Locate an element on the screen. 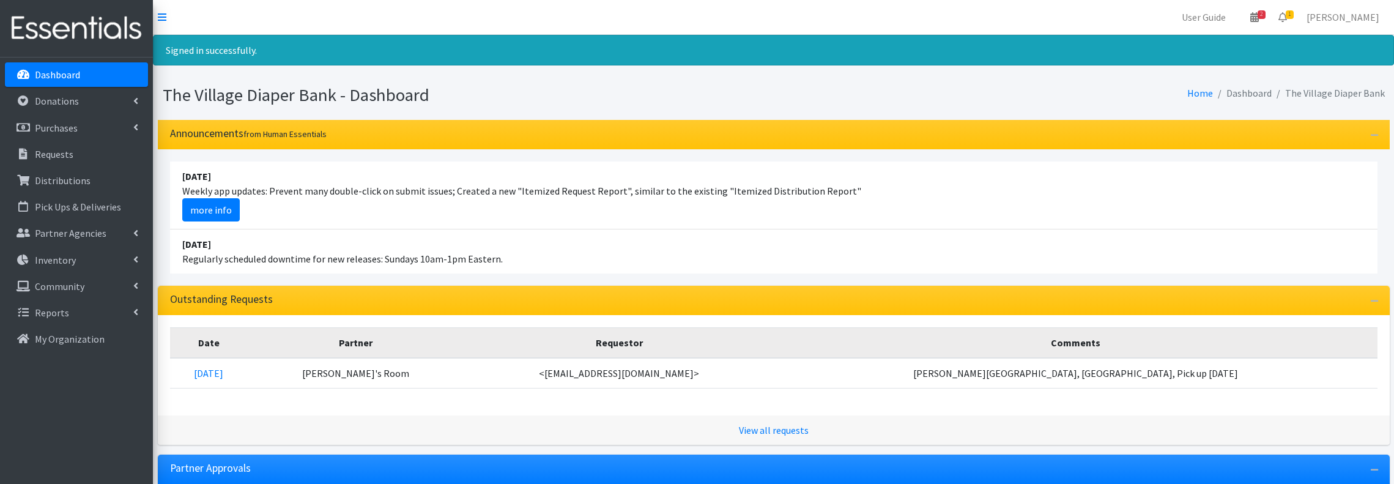  a: Distributions is located at coordinates (76, 180).